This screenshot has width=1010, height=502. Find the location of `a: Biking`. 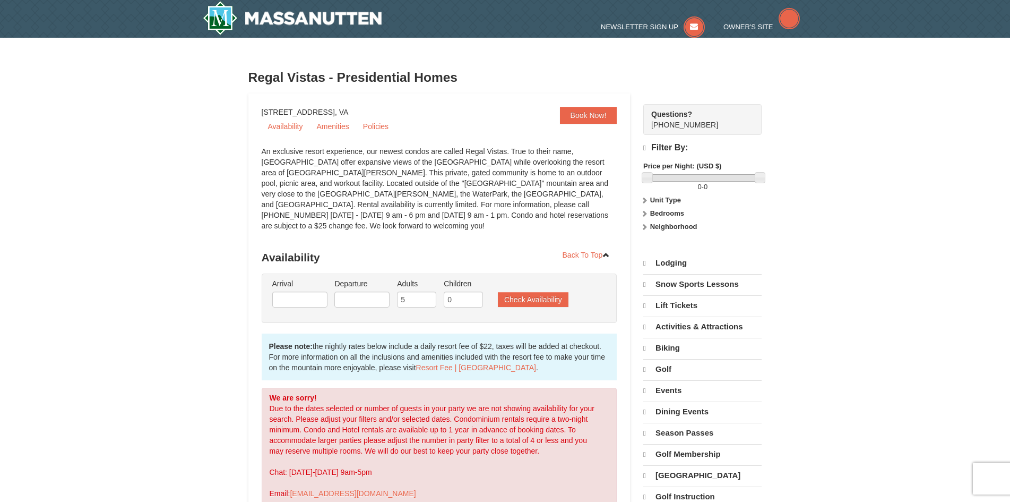

a: Biking is located at coordinates (702, 348).